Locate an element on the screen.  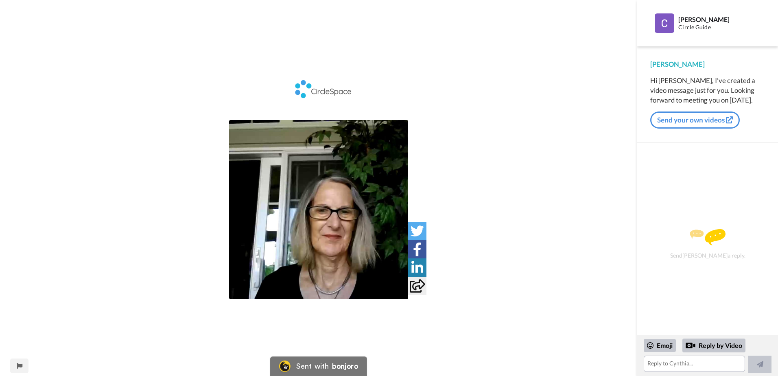
img: Bonjoro Logo is located at coordinates (285, 366).